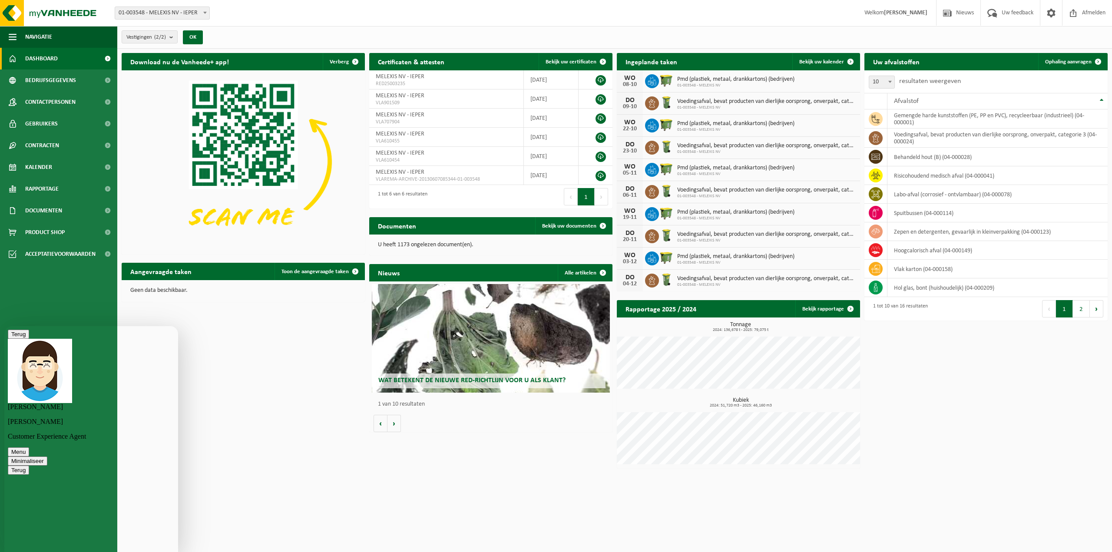 Image resolution: width=1112 pixels, height=552 pixels. I want to click on td: hoogcalorisch afval (04-000149), so click(997, 250).